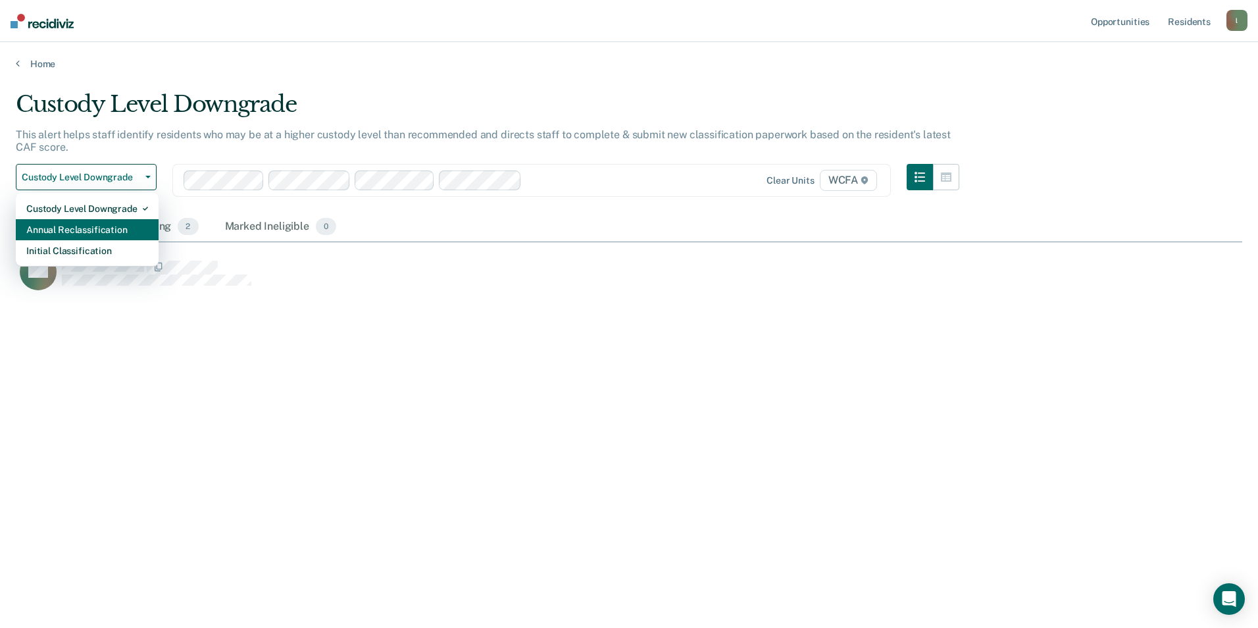 The height and width of the screenshot is (628, 1258). What do you see at coordinates (87, 230) in the screenshot?
I see `div: Annual Reclassification` at bounding box center [87, 230].